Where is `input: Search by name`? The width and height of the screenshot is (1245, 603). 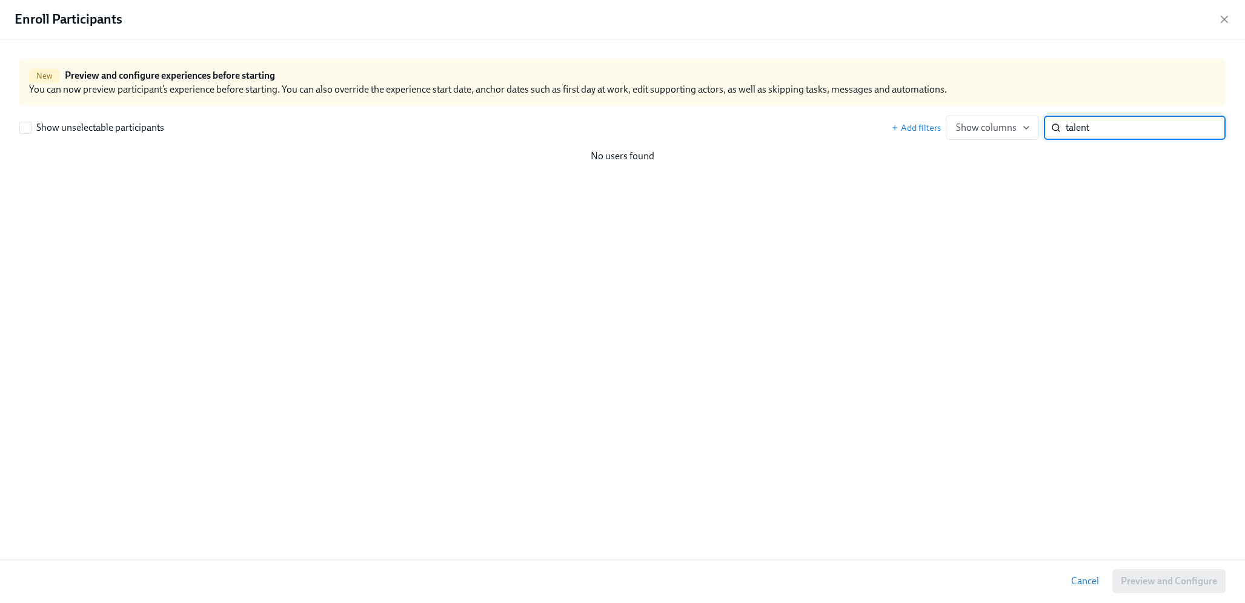 input: Search by name is located at coordinates (1145, 128).